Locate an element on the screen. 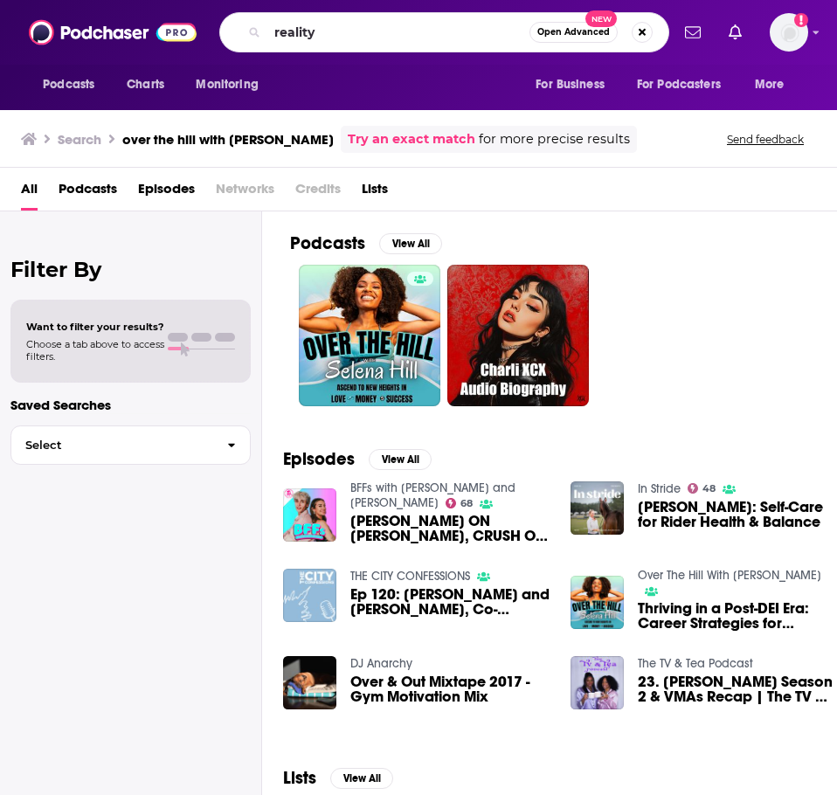  a: In Stride is located at coordinates (659, 488).